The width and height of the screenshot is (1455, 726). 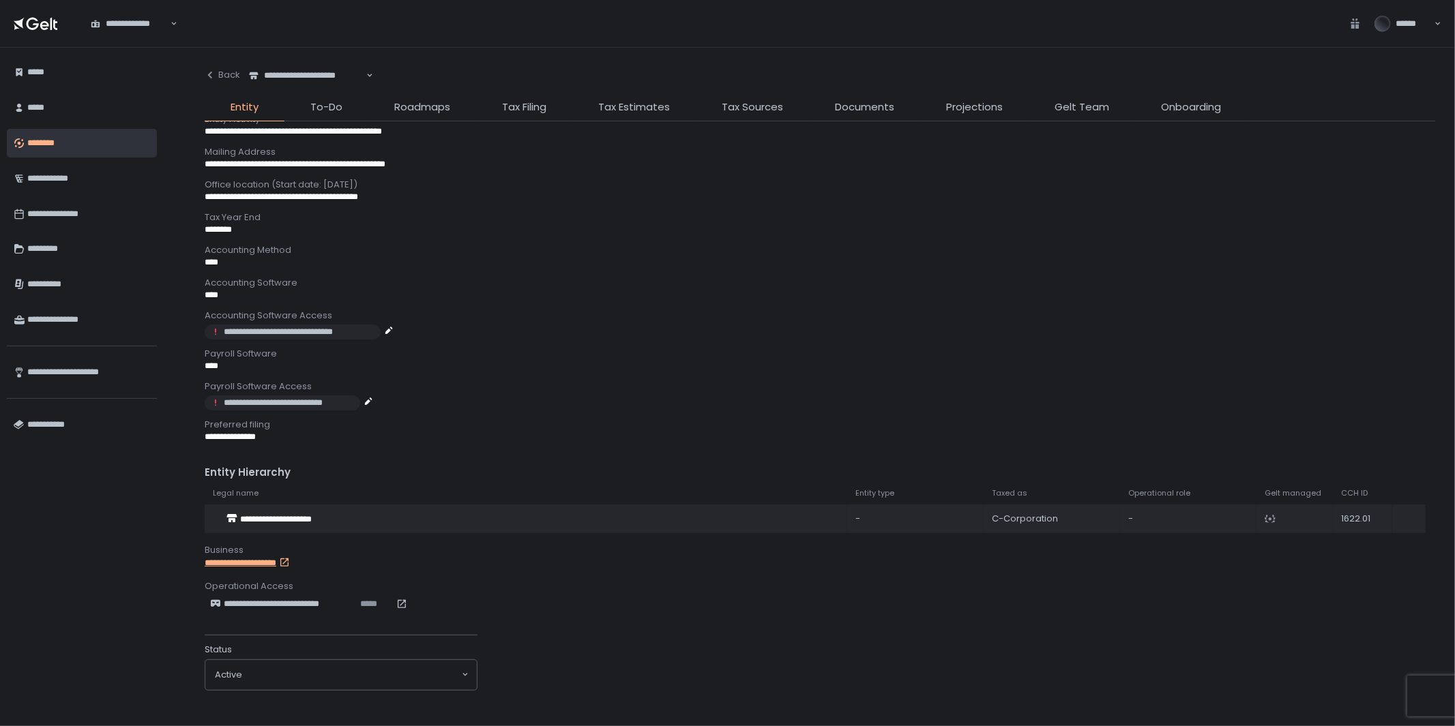 What do you see at coordinates (244, 107) in the screenshot?
I see `span: Entity` at bounding box center [244, 107].